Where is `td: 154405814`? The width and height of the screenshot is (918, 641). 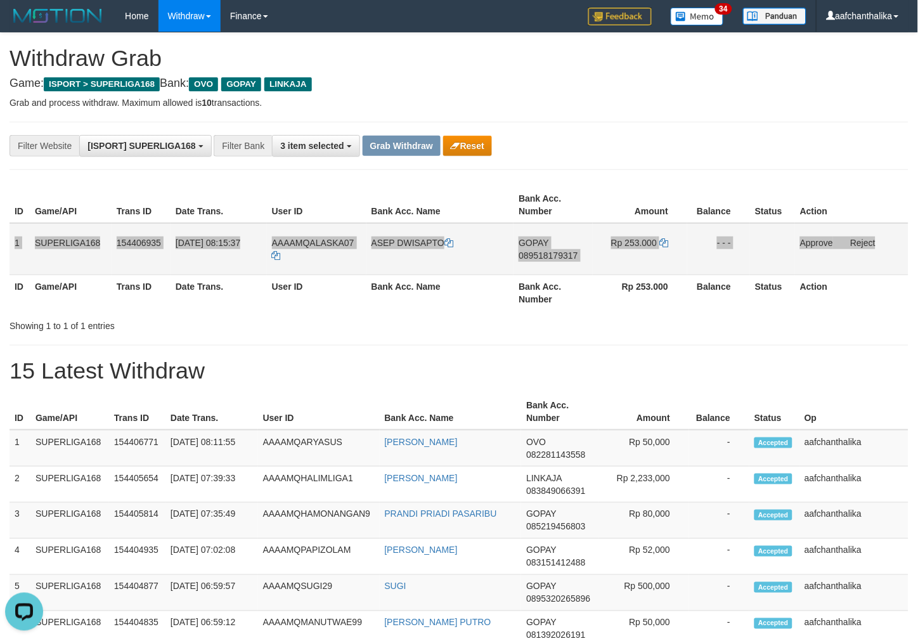
td: 154405814 is located at coordinates (137, 520).